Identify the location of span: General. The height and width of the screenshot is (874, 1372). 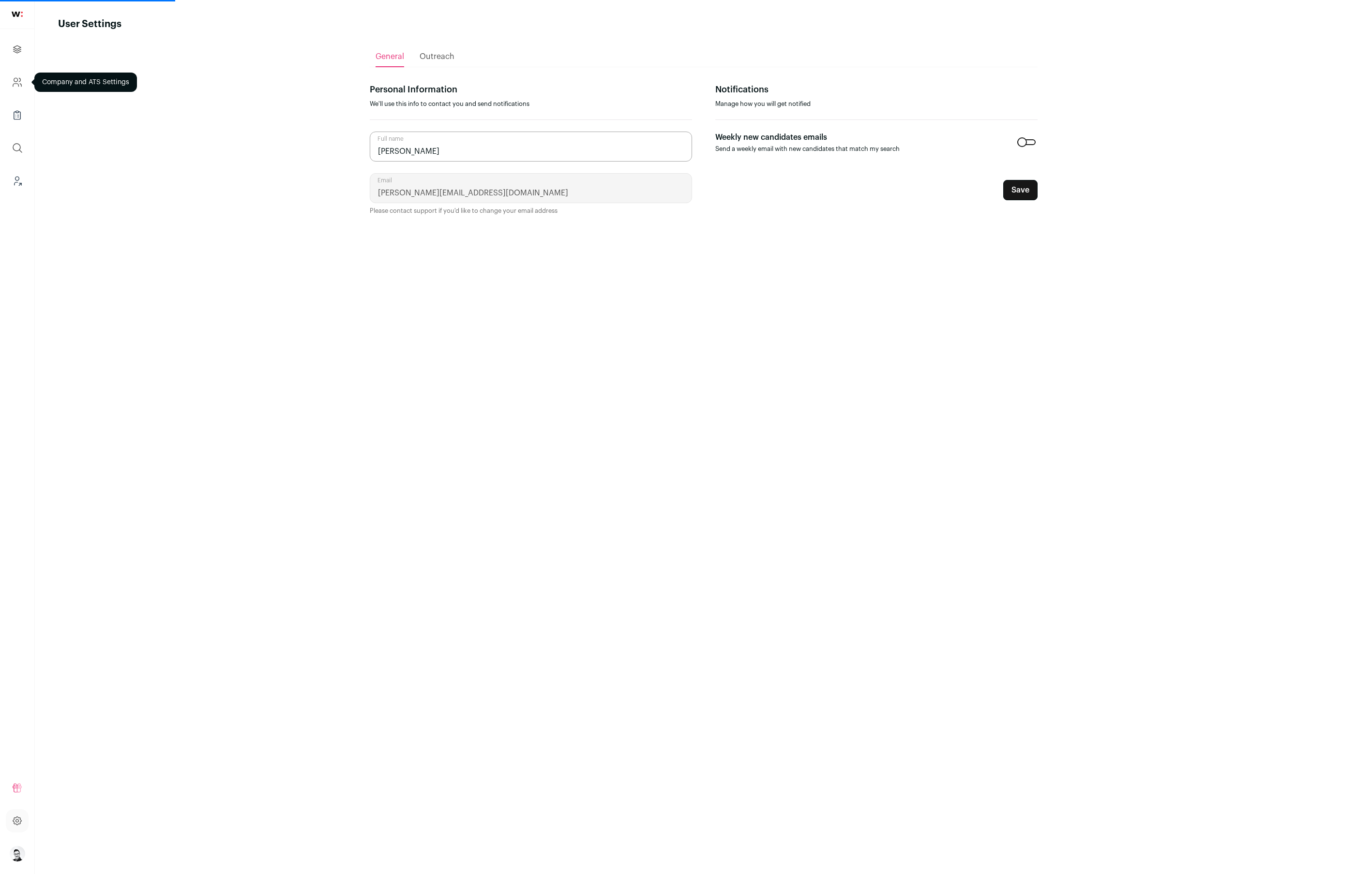
(390, 57).